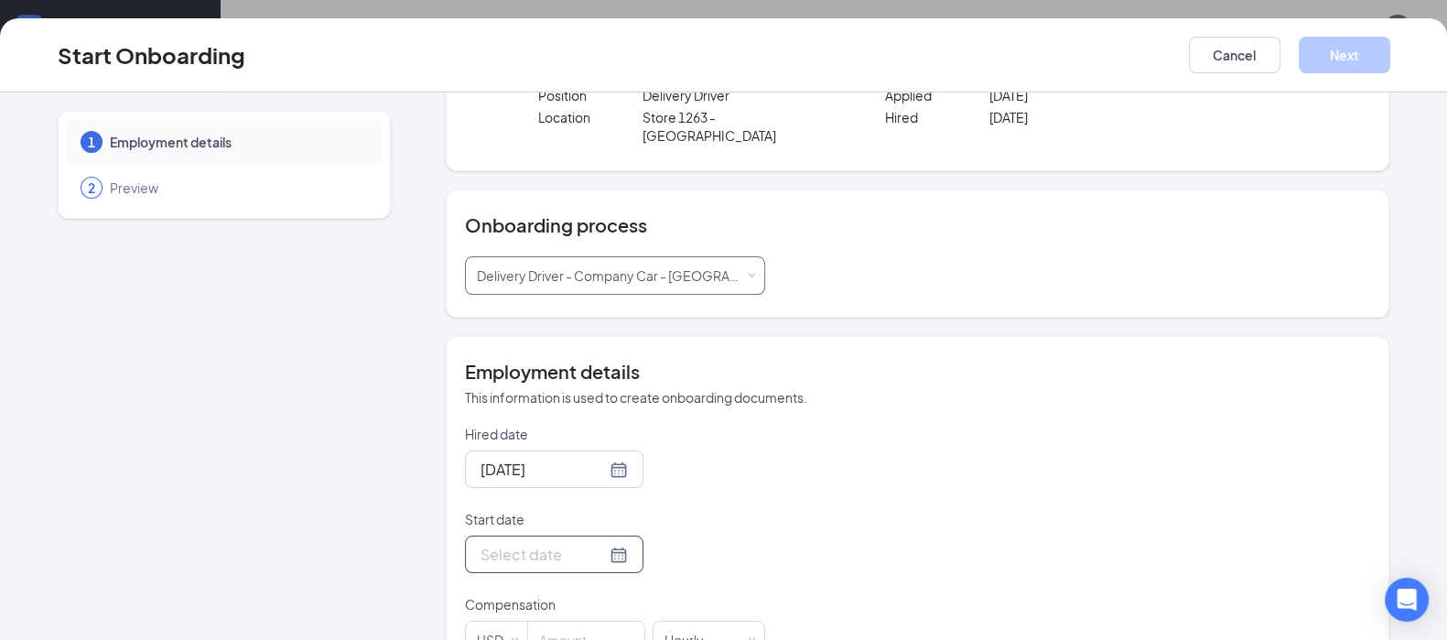 The image size is (1447, 640). What do you see at coordinates (615, 519) in the screenshot?
I see `p: Start date` at bounding box center [615, 519].